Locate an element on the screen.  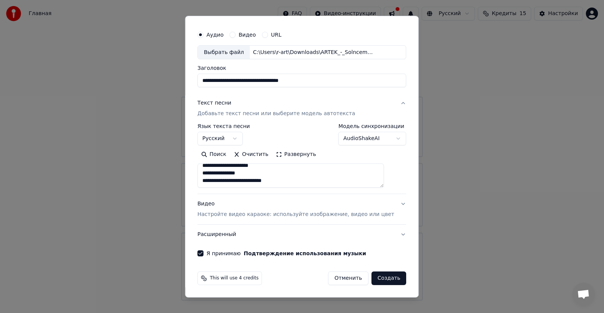
span: This will use 4 credits is located at coordinates (234, 278).